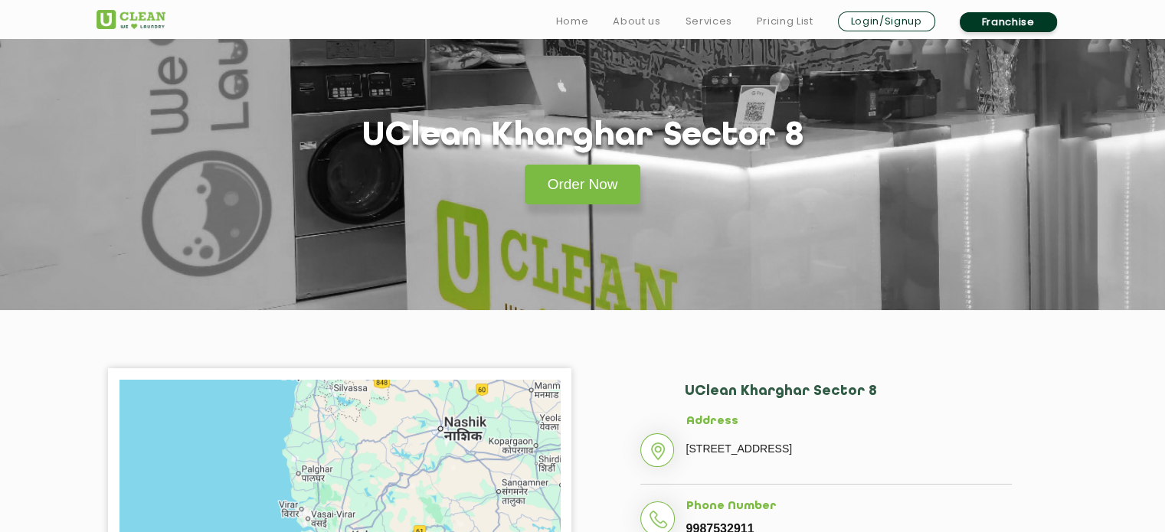 The width and height of the screenshot is (1165, 532). Describe the element at coordinates (849, 507) in the screenshot. I see `h5: Phone Number` at that location.